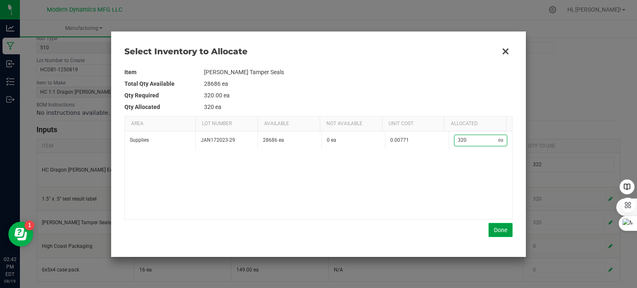 This screenshot has width=637, height=288. I want to click on th: Total Qty Available, so click(164, 84).